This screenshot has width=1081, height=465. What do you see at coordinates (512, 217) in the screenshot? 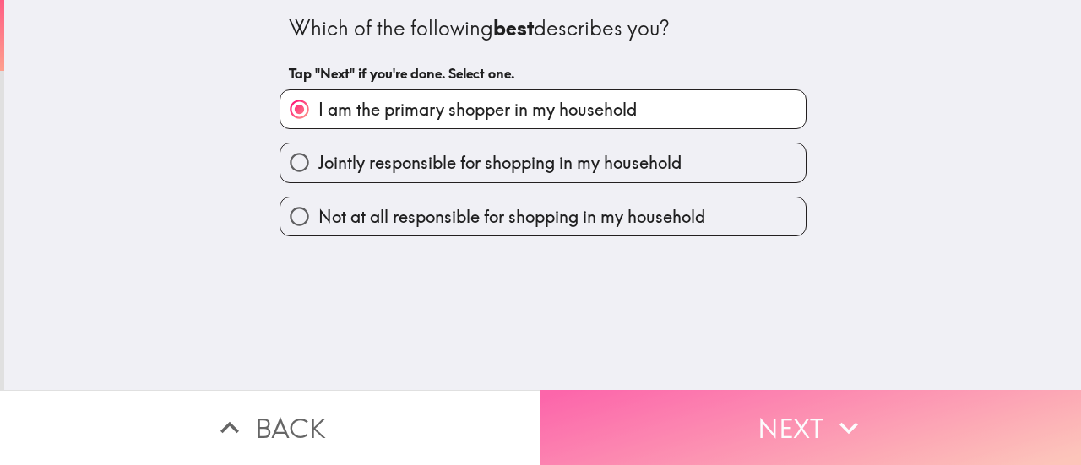
I see `span: Not at all responsible for shopping in my household` at bounding box center [512, 217].